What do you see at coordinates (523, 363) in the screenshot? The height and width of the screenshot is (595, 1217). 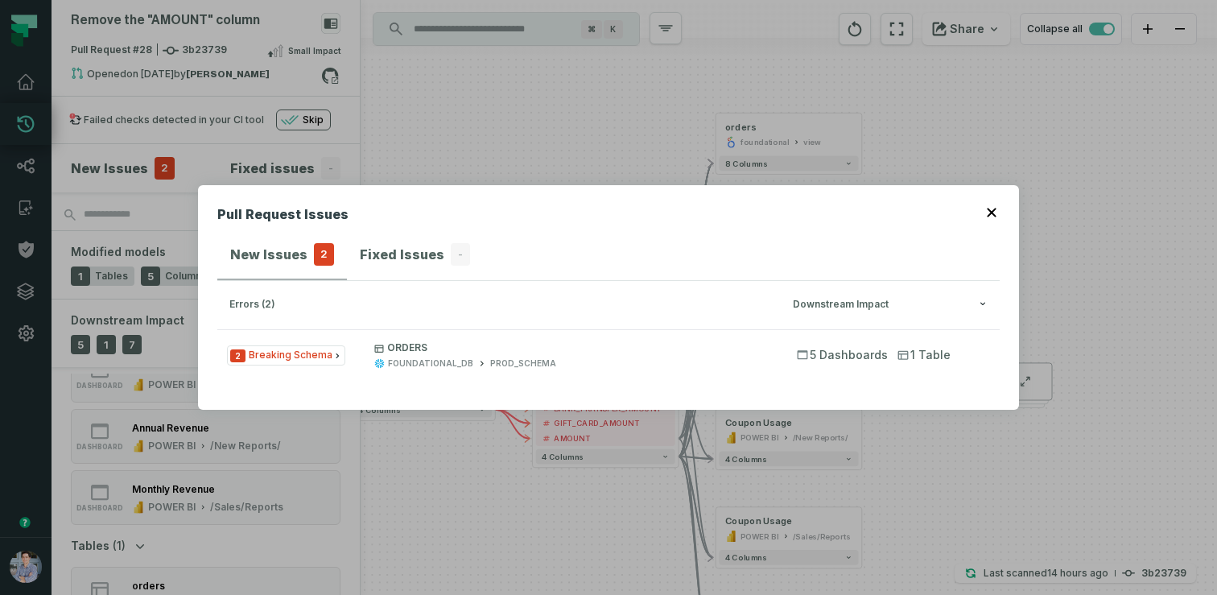 I see `div: PROD_SCHEMA` at bounding box center [523, 363].